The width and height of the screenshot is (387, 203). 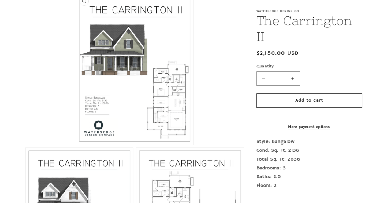 What do you see at coordinates (309, 101) in the screenshot?
I see `button: Add to cart` at bounding box center [309, 101].